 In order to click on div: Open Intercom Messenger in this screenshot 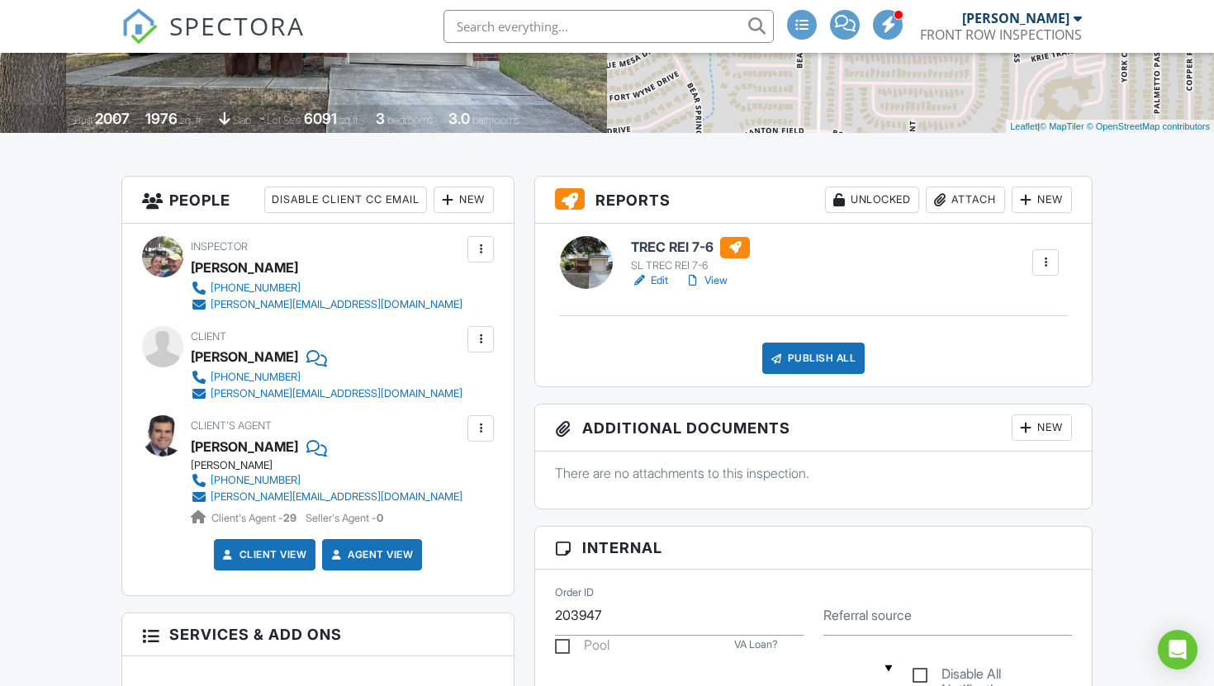, I will do `click(1177, 650)`.